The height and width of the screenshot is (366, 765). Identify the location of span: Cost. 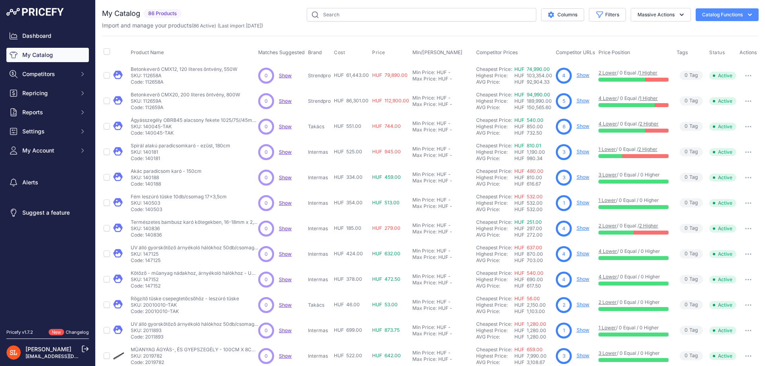
(340, 53).